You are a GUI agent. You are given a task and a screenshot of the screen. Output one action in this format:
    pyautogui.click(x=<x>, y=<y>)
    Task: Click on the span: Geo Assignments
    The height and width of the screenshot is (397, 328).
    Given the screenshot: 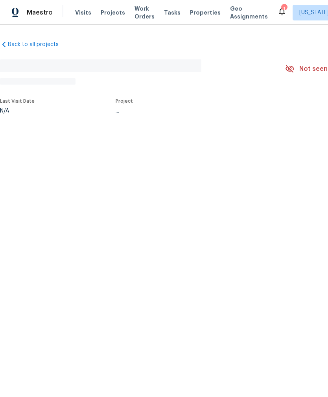 What is the action you would take?
    pyautogui.click(x=249, y=13)
    